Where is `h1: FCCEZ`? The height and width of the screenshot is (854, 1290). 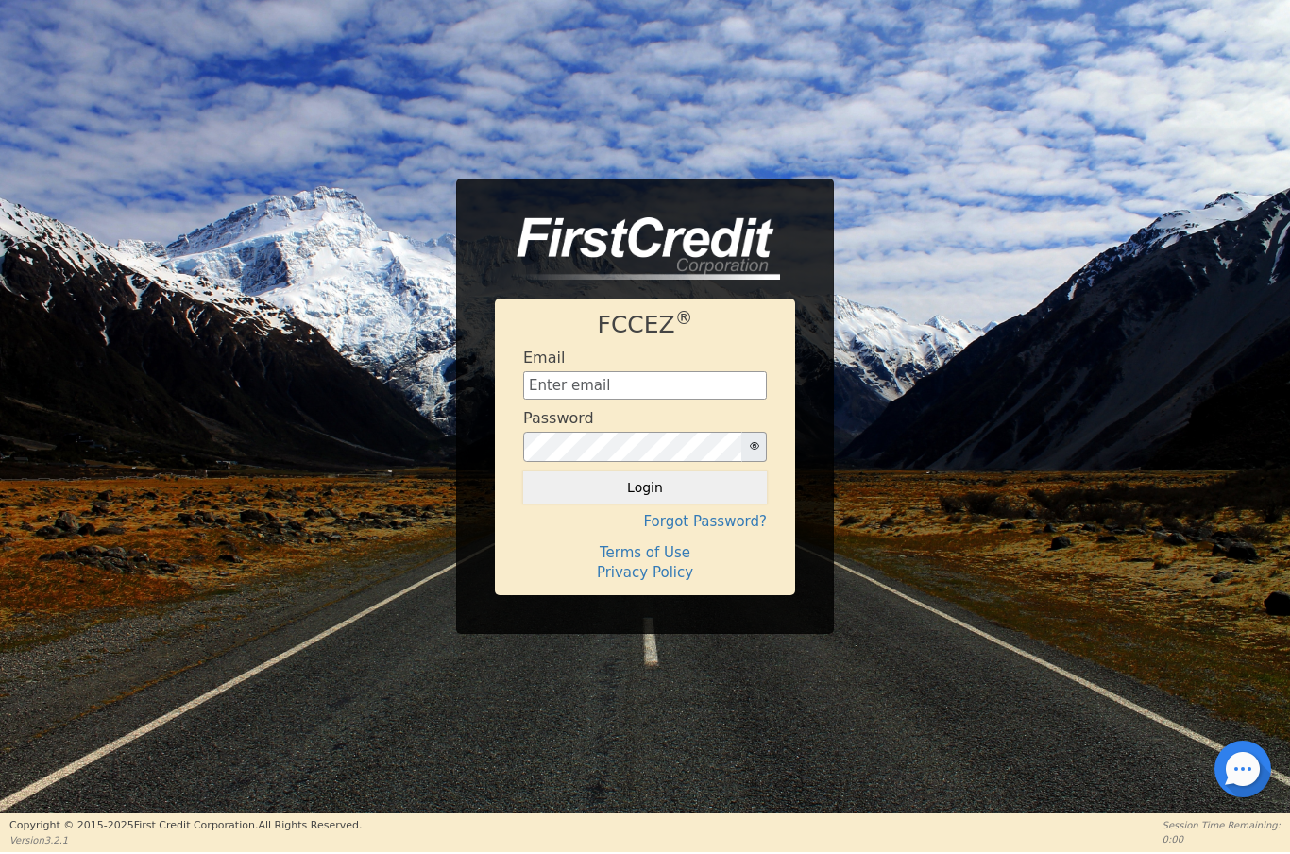
h1: FCCEZ is located at coordinates (645, 325).